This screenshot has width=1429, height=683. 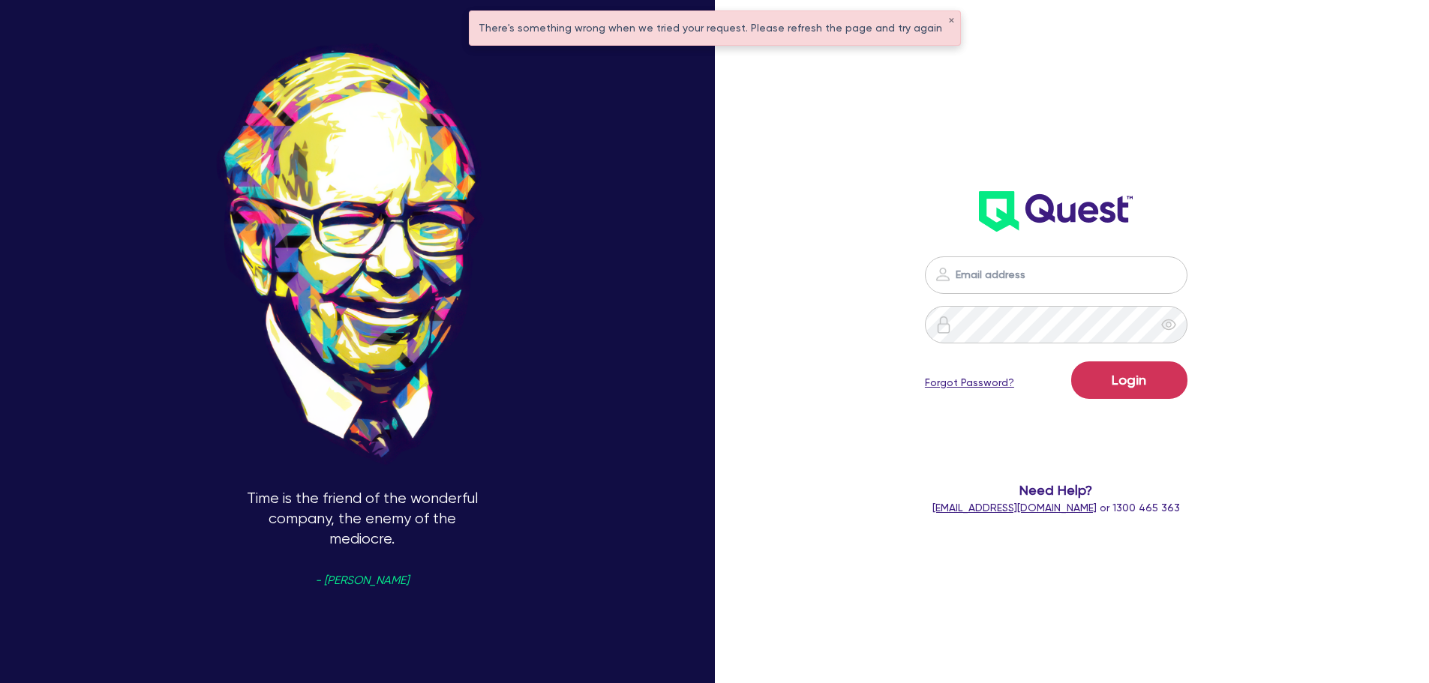 I want to click on input: Email address, so click(x=1056, y=275).